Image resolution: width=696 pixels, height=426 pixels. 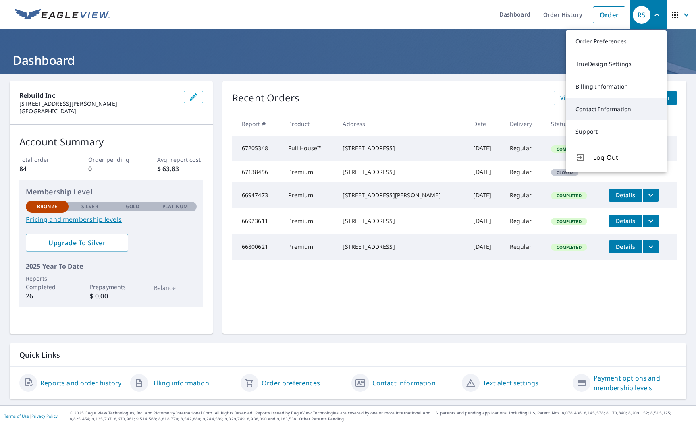 What do you see at coordinates (180, 169) in the screenshot?
I see `p: $ 63.83` at bounding box center [180, 169].